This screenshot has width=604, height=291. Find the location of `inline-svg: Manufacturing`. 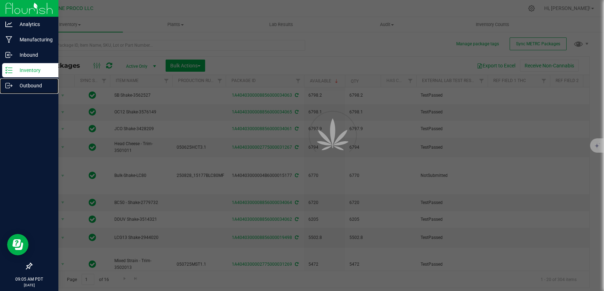

inline-svg: Manufacturing is located at coordinates (9, 40).